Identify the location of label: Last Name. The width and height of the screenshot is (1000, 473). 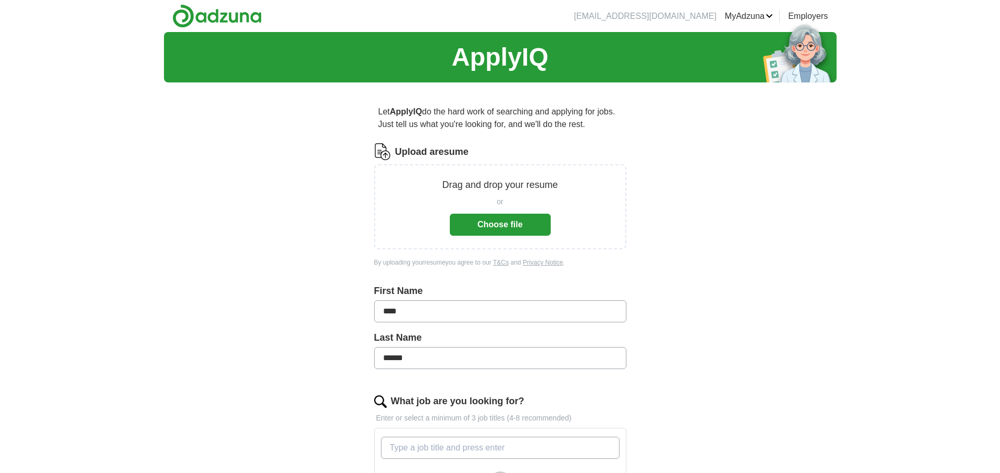
(500, 338).